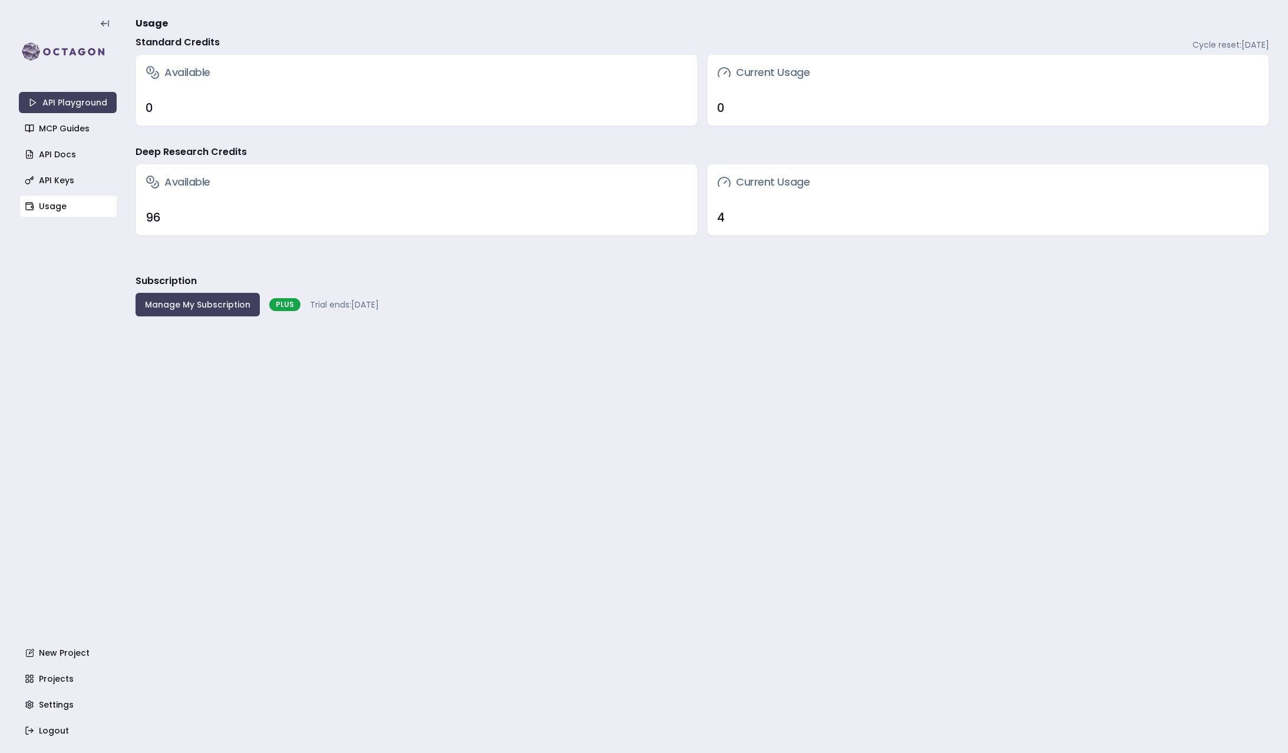 The width and height of the screenshot is (1288, 753). What do you see at coordinates (69, 731) in the screenshot?
I see `a: Logout` at bounding box center [69, 731].